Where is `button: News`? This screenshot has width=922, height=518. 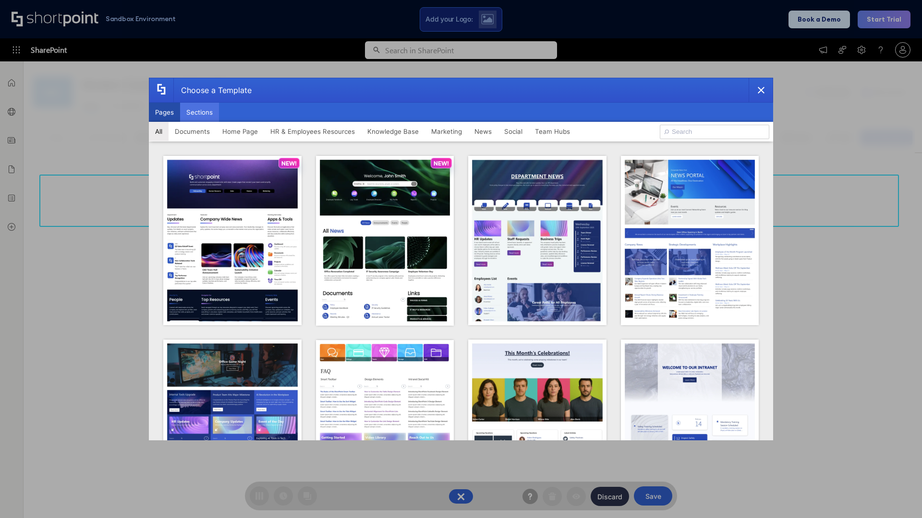
button: News is located at coordinates (483, 132).